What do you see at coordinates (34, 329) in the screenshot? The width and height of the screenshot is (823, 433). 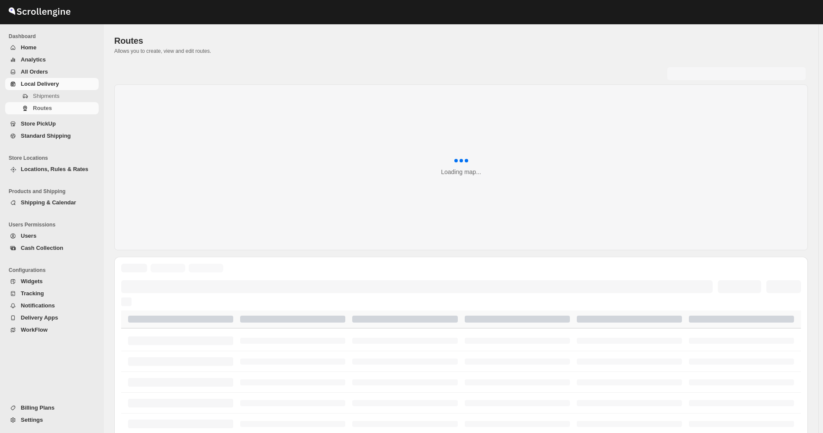 I see `span: WorkFlow` at bounding box center [34, 329].